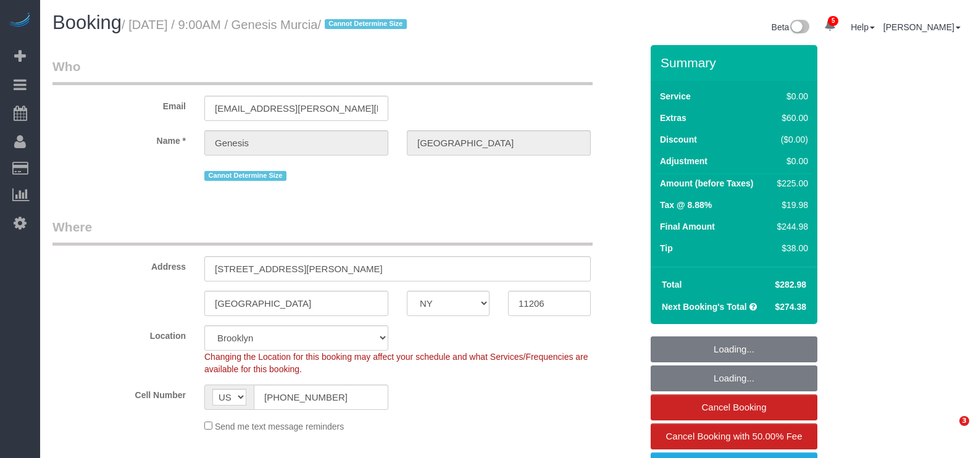 The image size is (976, 458). Describe the element at coordinates (706, 183) in the screenshot. I see `label: Amount (before Taxes)` at that location.